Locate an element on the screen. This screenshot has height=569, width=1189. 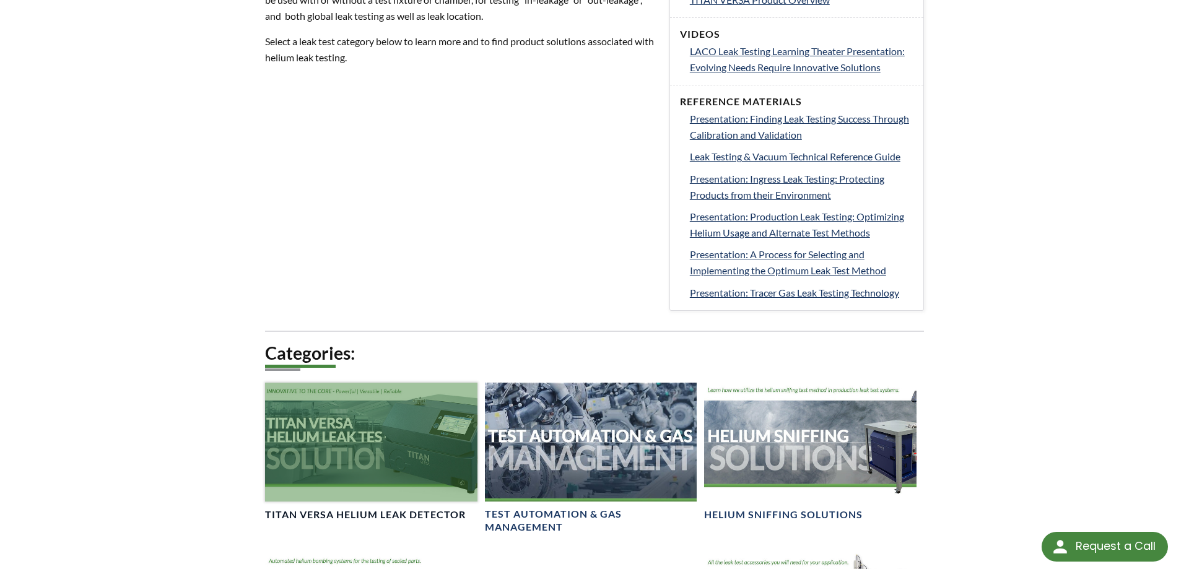
a: LACO Leak Testing Learning Theater Presentation: Evolving Needs Require Innovative Solutions is located at coordinates (801, 59).